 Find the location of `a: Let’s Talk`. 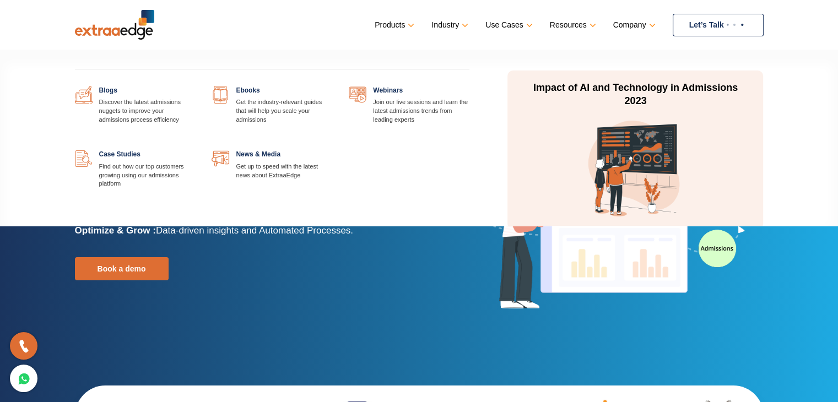

a: Let’s Talk is located at coordinates (718, 25).